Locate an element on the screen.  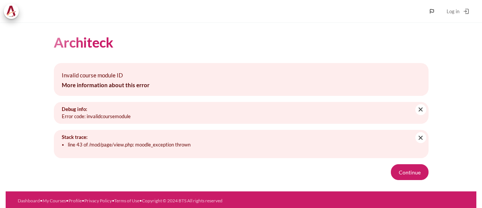
h1: Architeck is located at coordinates (84, 42).